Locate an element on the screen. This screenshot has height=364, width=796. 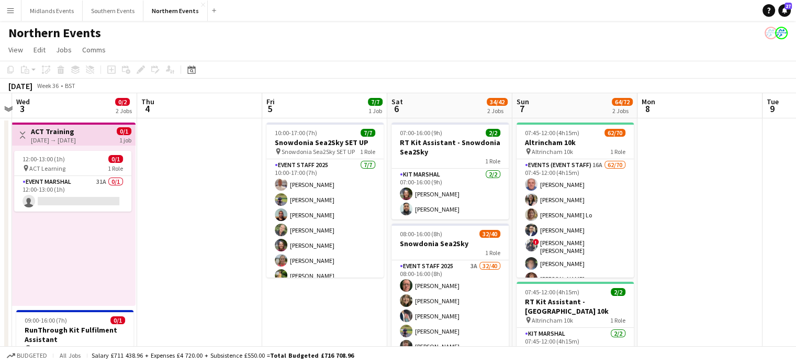
span: RunThrough Kit Fulfilment Assistant is located at coordinates (71, 348).